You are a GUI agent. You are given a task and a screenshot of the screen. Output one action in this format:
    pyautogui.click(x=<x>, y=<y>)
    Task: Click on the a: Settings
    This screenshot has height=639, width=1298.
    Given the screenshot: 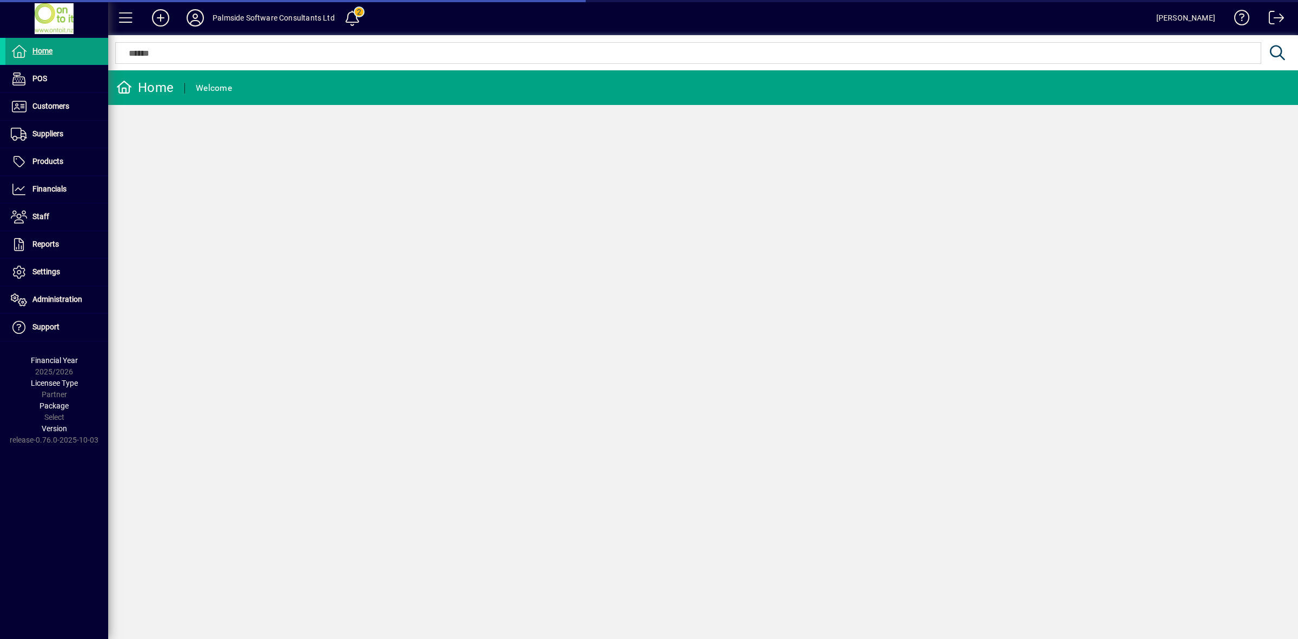 What is the action you would take?
    pyautogui.click(x=57, y=272)
    